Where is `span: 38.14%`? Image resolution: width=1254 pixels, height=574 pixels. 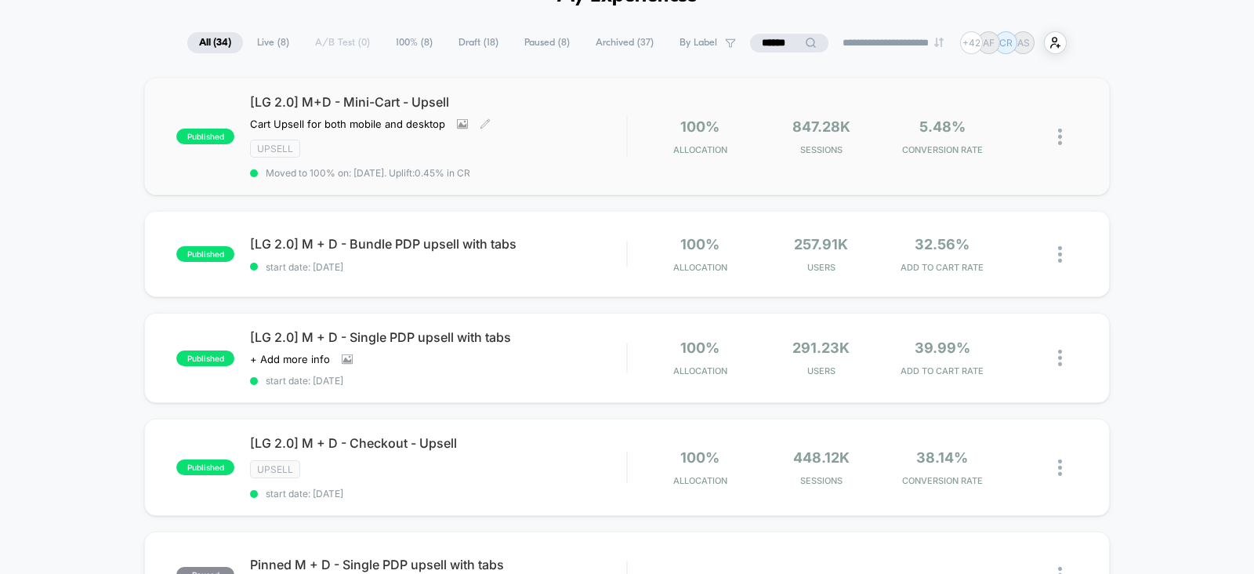 span: 38.14% is located at coordinates (942, 457).